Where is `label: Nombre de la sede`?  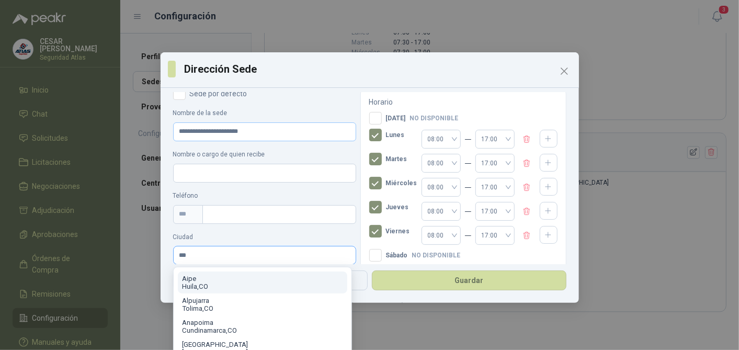
label: Nombre de la sede is located at coordinates (265, 113).